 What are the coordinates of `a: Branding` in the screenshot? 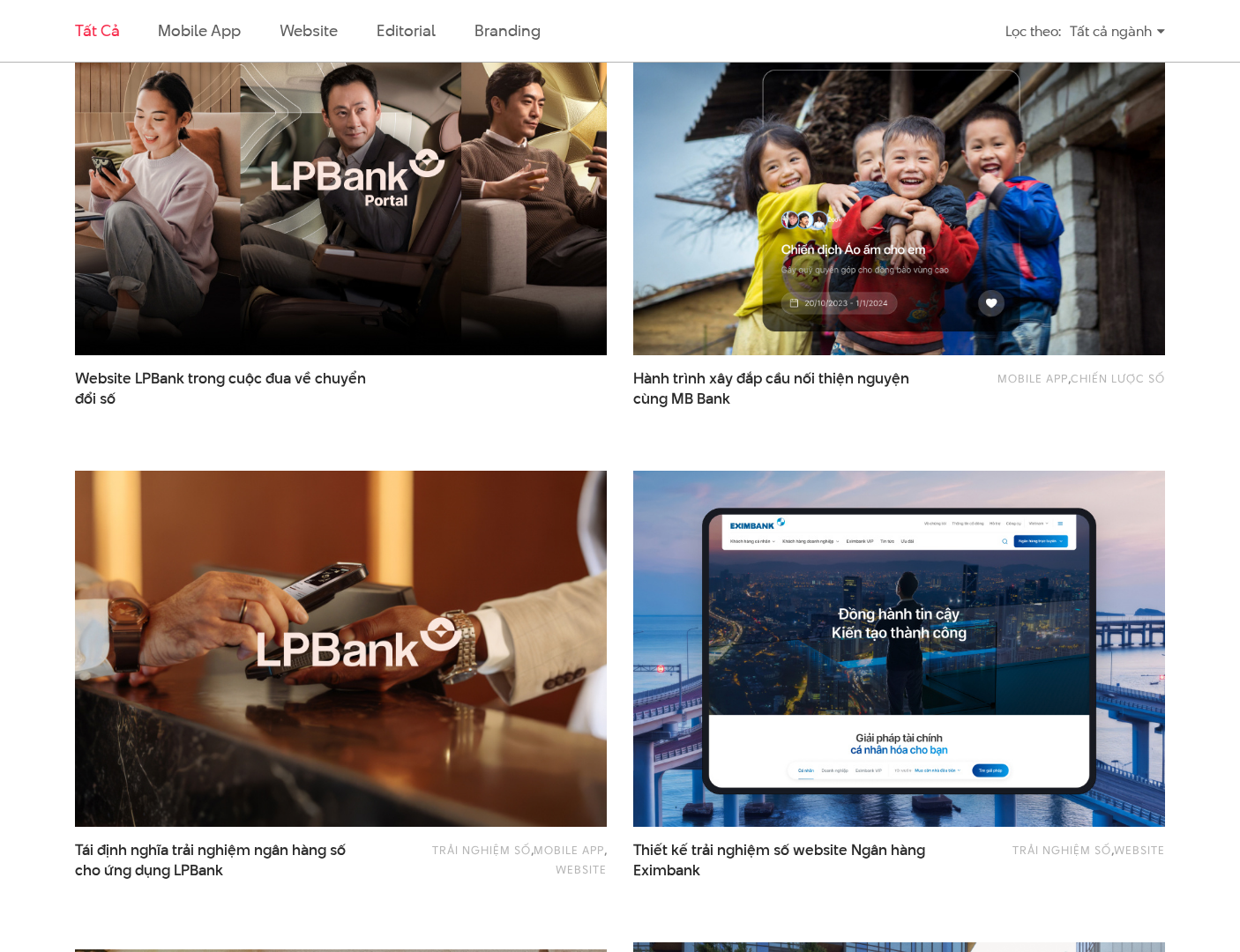 It's located at (507, 30).